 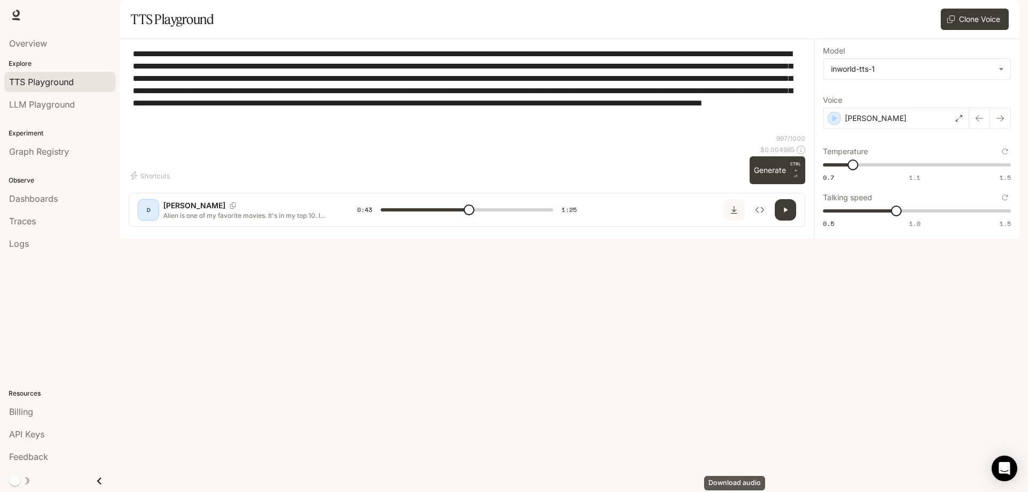 I want to click on button: Clone Voice, so click(x=974, y=19).